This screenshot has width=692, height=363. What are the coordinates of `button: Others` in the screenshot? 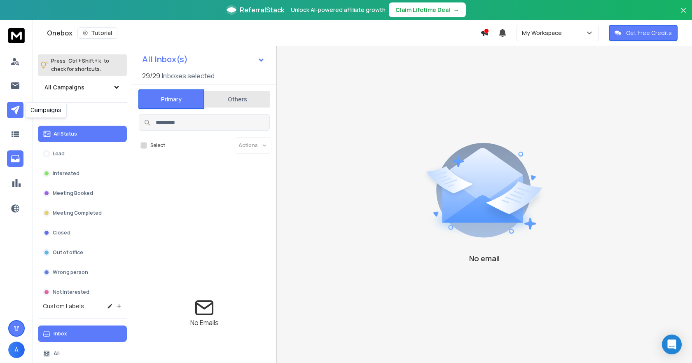 It's located at (237, 99).